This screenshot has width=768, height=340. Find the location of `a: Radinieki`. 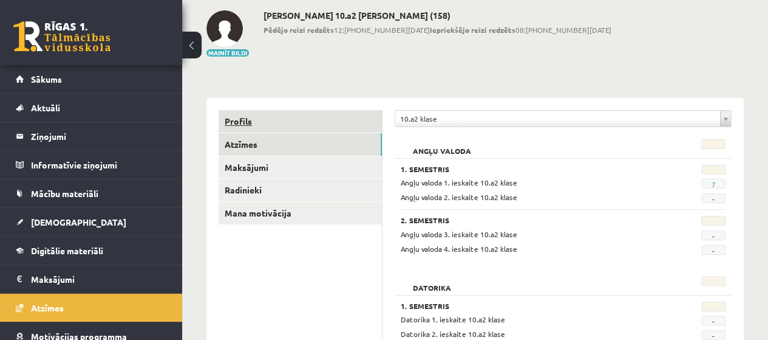

a: Radinieki is located at coordinates (300, 190).